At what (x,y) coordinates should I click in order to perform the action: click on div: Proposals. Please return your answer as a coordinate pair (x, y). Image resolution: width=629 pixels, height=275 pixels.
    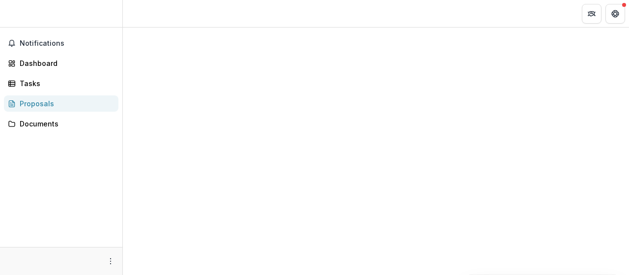
    Looking at the image, I should click on (65, 103).